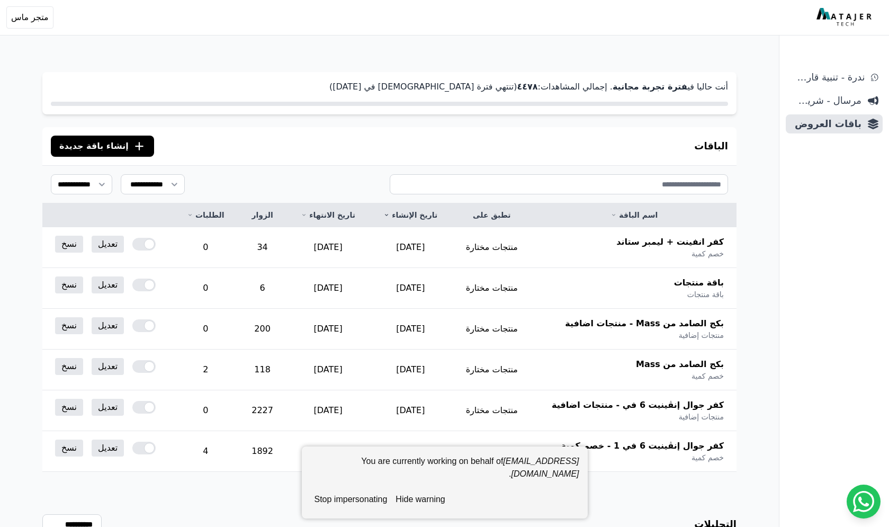 This screenshot has height=527, width=889. What do you see at coordinates (649, 86) in the screenshot?
I see `strong: فترة تجربة مجانية` at bounding box center [649, 86].